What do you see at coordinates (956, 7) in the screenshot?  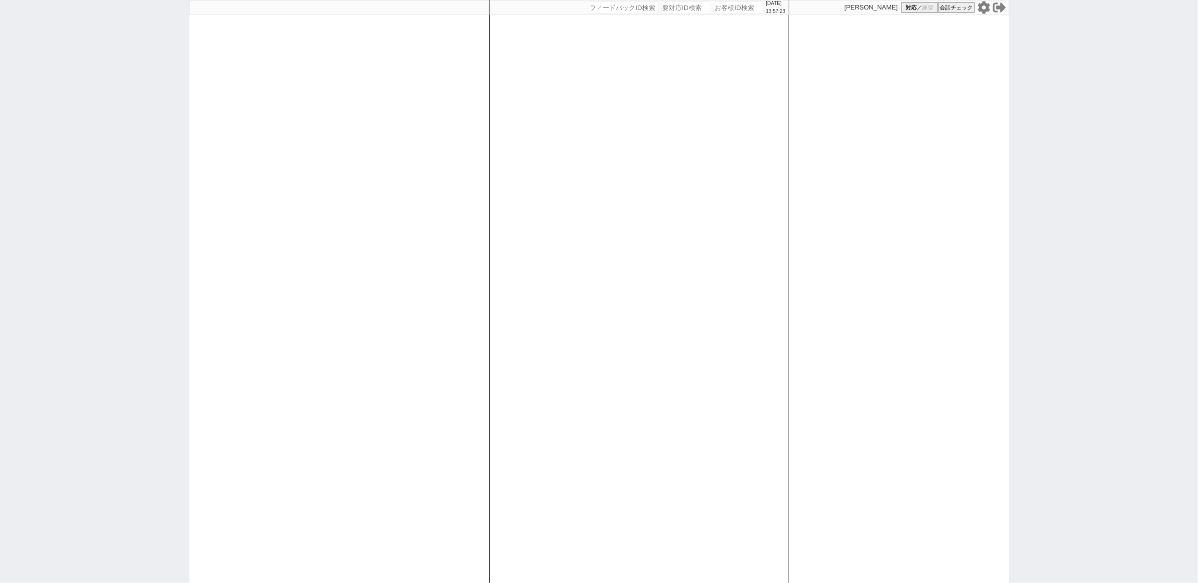 I see `span: 会話チェック` at bounding box center [956, 7].